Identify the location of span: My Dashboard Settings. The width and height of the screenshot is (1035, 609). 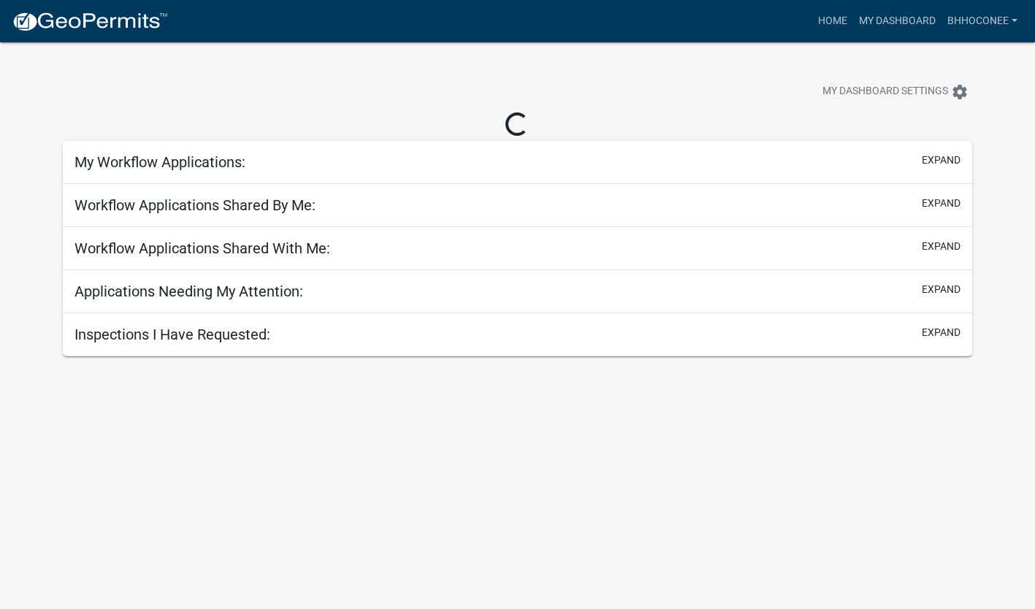
(885, 92).